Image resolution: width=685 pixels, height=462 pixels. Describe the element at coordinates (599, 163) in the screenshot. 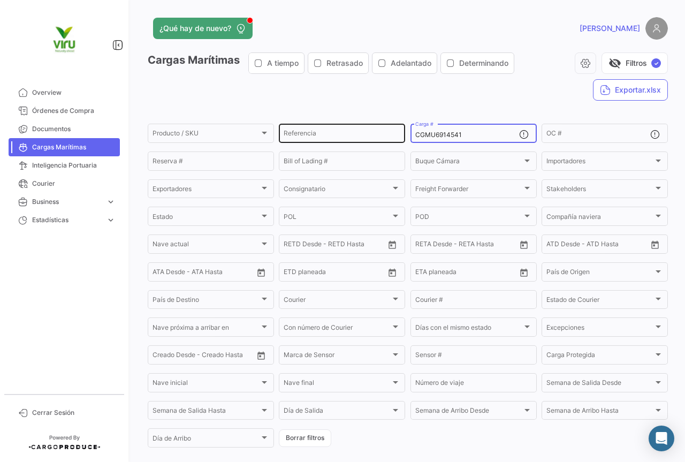

I see `span: Importadores` at that location.